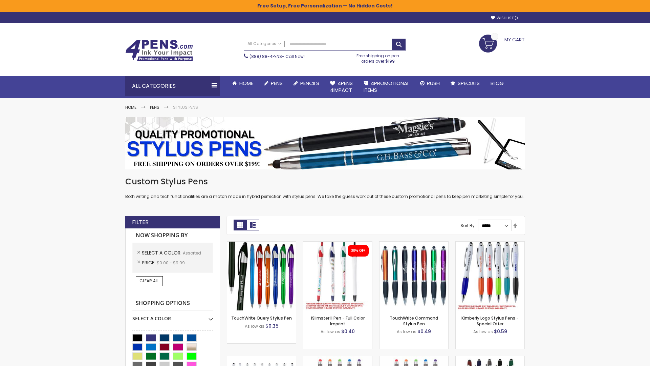  Describe the element at coordinates (414, 320) in the screenshot. I see `a: TouchWrite Command Stylus Pen` at that location.